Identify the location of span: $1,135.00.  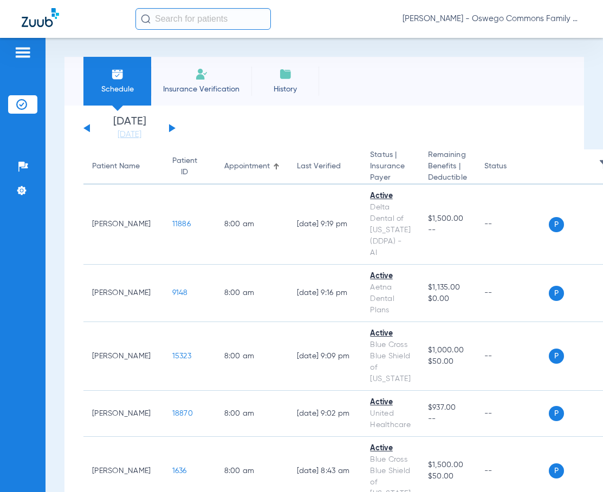
(447, 287).